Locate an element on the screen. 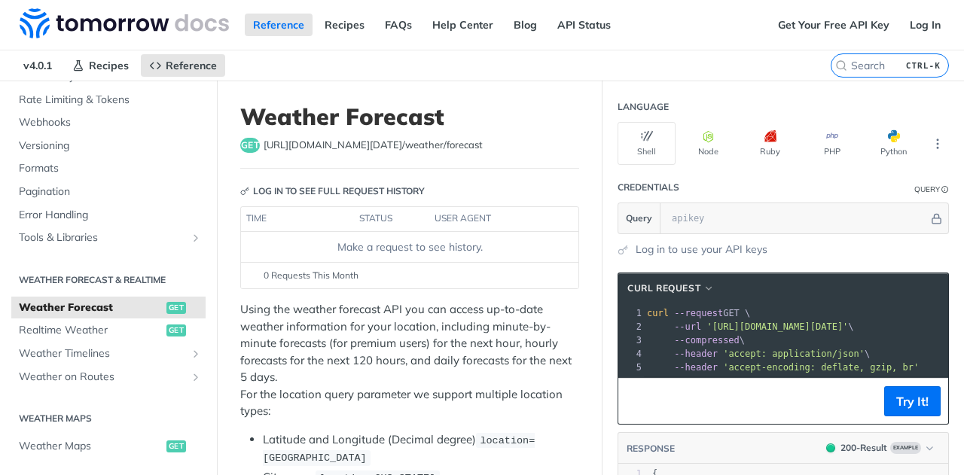 This screenshot has height=475, width=964. a: Weather TimelinesShow subpages for Weather Timelines is located at coordinates (108, 354).